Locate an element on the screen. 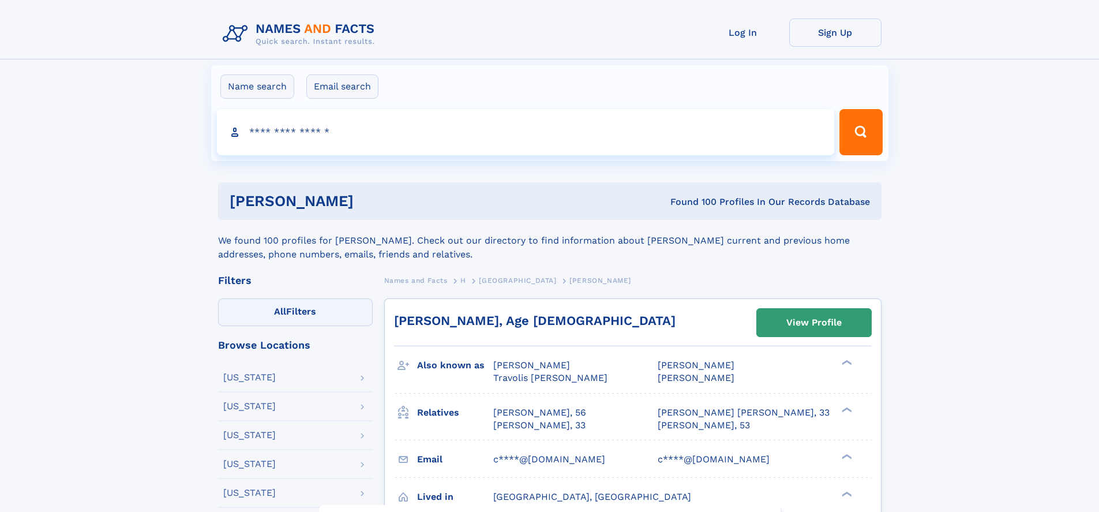 Image resolution: width=1099 pixels, height=512 pixels. h3: Email is located at coordinates (455, 459).